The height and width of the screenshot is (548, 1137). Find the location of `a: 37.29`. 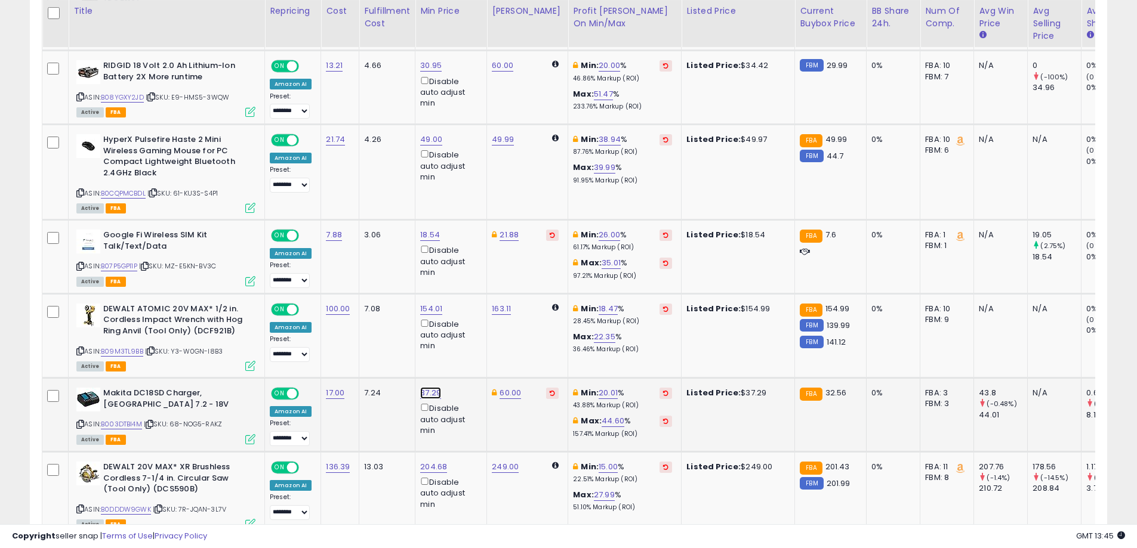

a: 37.29 is located at coordinates (430, 393).